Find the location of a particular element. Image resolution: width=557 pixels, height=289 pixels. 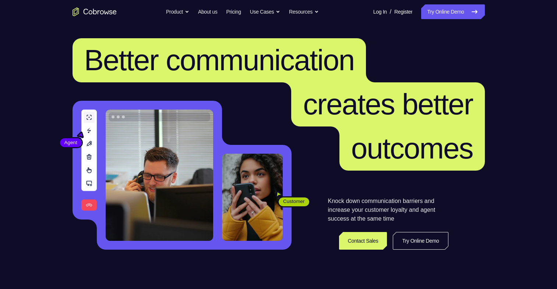

a: About us is located at coordinates (208, 12).